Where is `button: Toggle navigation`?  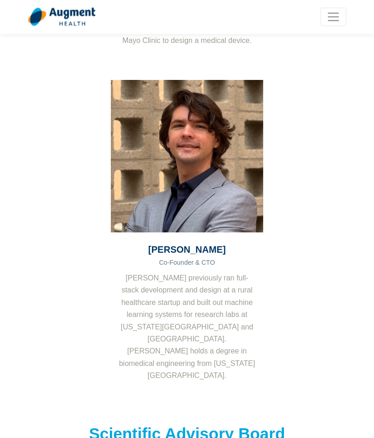 button: Toggle navigation is located at coordinates (333, 17).